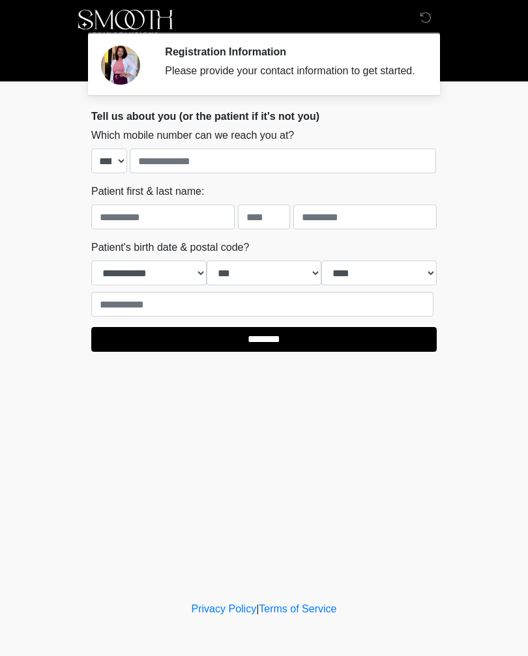  Describe the element at coordinates (224, 608) in the screenshot. I see `a: Privacy Policy` at that location.